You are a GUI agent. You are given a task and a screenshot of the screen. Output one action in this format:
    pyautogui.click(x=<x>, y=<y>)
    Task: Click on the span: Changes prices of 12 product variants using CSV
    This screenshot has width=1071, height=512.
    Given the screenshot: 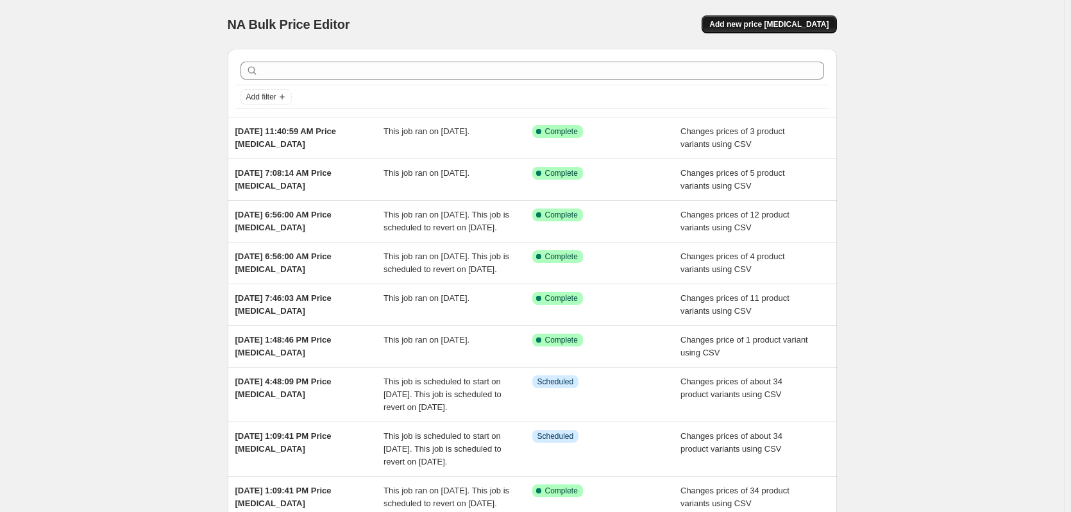 What is the action you would take?
    pyautogui.click(x=735, y=221)
    